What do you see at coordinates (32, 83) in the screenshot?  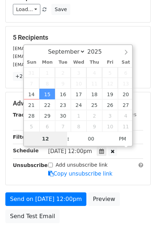 I see `span: September 7, 2025` at bounding box center [32, 83].